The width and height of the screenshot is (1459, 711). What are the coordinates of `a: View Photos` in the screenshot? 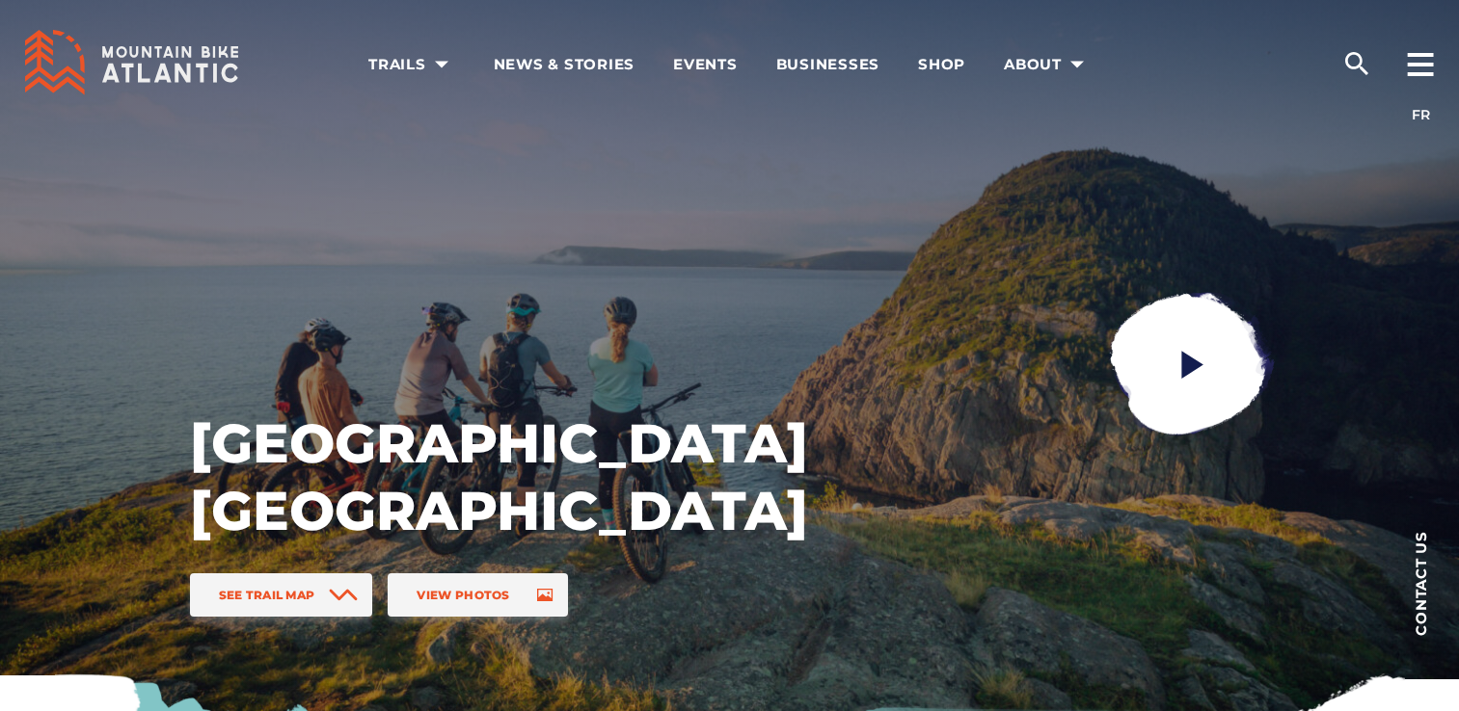 It's located at (477, 595).